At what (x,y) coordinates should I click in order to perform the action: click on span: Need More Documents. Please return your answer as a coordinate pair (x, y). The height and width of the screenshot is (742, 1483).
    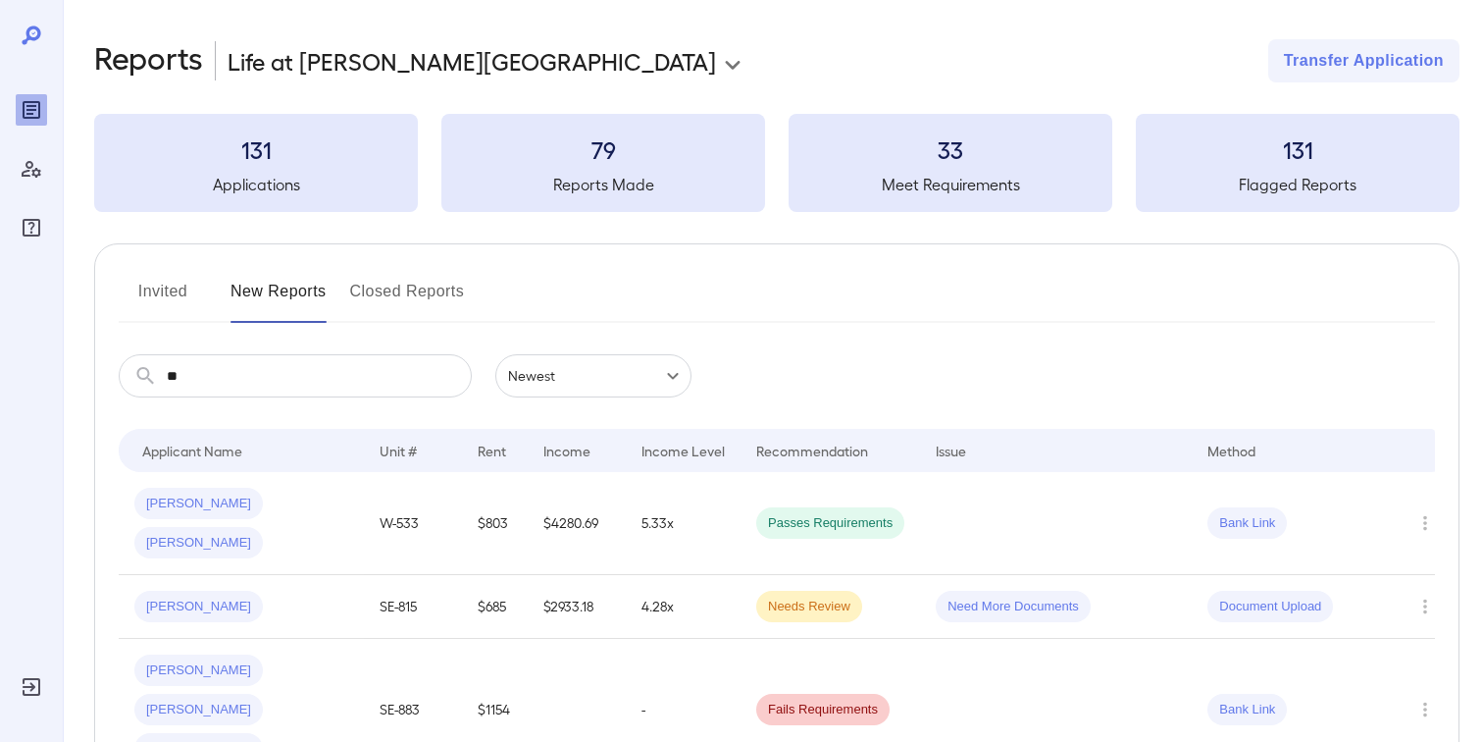
    Looking at the image, I should click on (1013, 606).